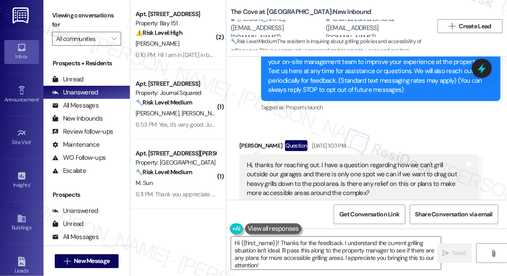  What do you see at coordinates (476, 26) in the screenshot?
I see `span: Create Lead` at bounding box center [476, 26].